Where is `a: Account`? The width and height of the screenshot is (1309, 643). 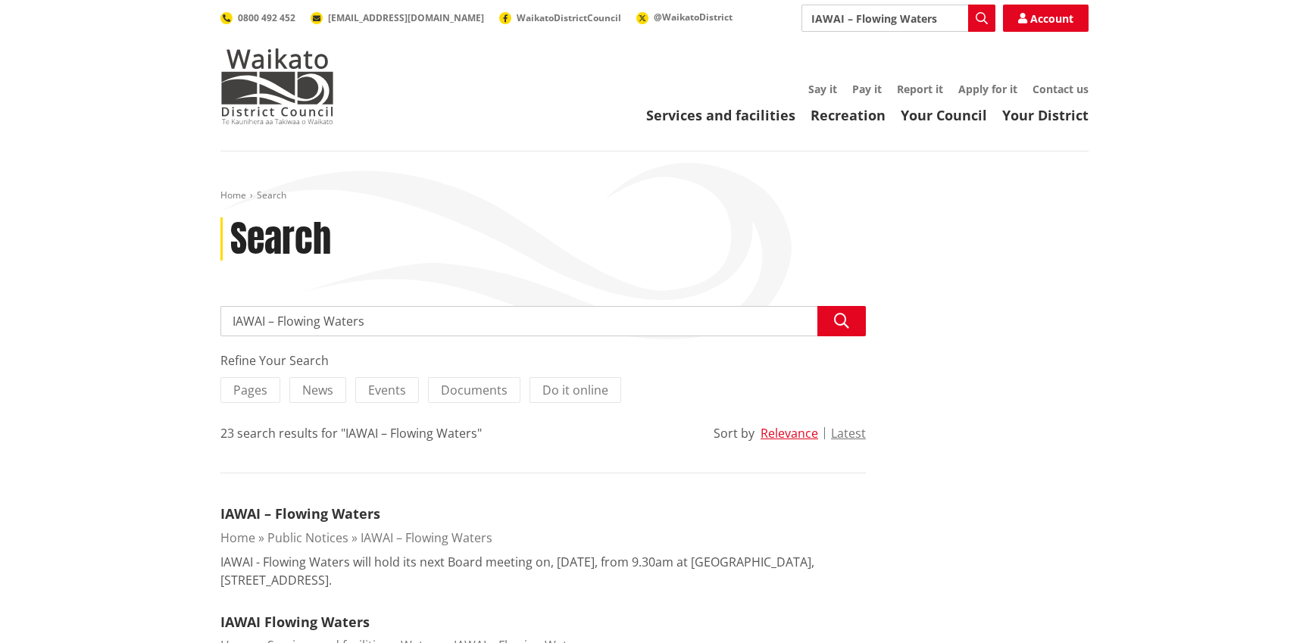
a: Account is located at coordinates (1045, 18).